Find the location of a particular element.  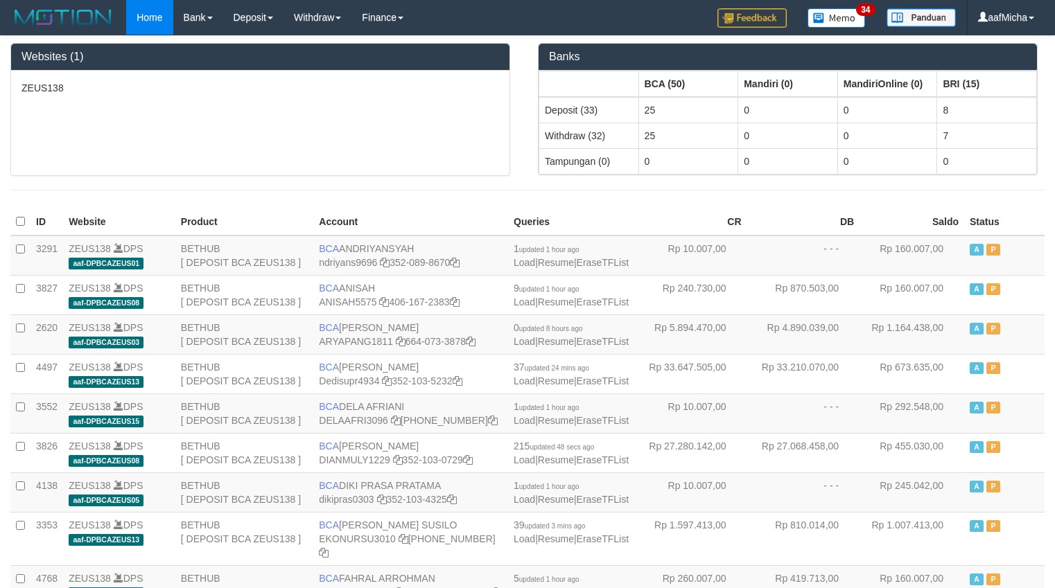

a: ndriyans9696 is located at coordinates (348, 263).